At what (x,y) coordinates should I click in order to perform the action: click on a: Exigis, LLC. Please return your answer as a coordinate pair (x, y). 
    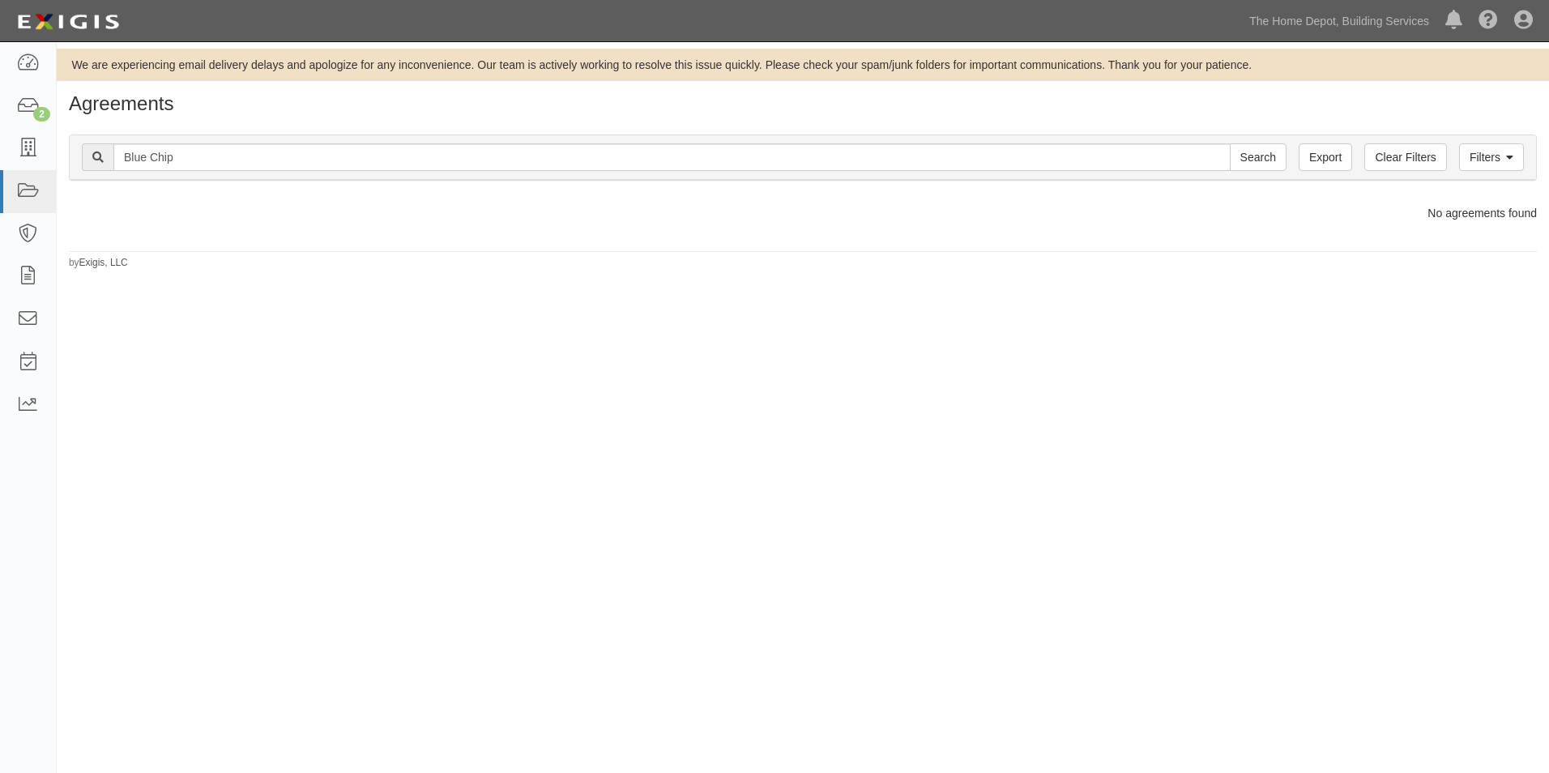
    Looking at the image, I should click on (104, 262).